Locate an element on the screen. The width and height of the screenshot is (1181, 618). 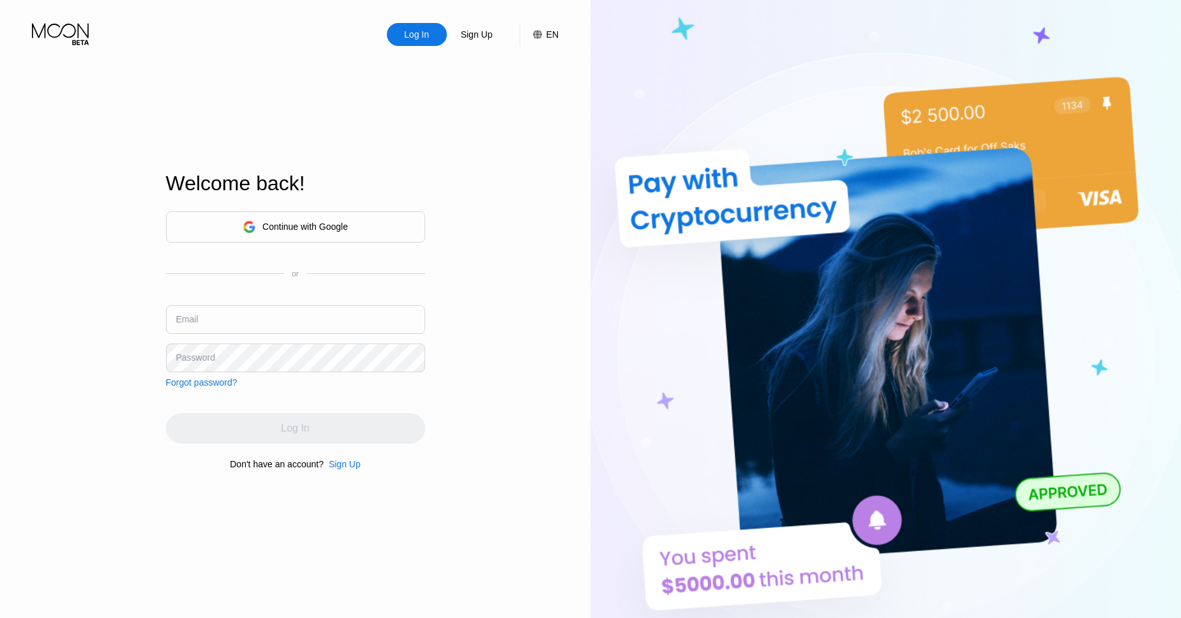
div: Welcome back! is located at coordinates (296, 183).